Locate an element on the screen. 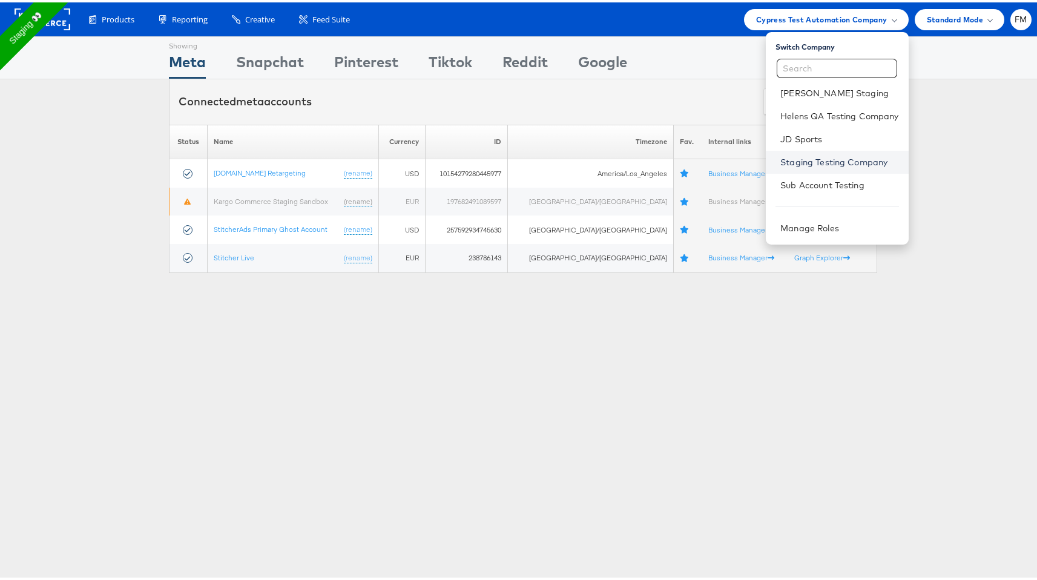 The height and width of the screenshot is (580, 1037). a: Staging Testing Company is located at coordinates (839, 160).